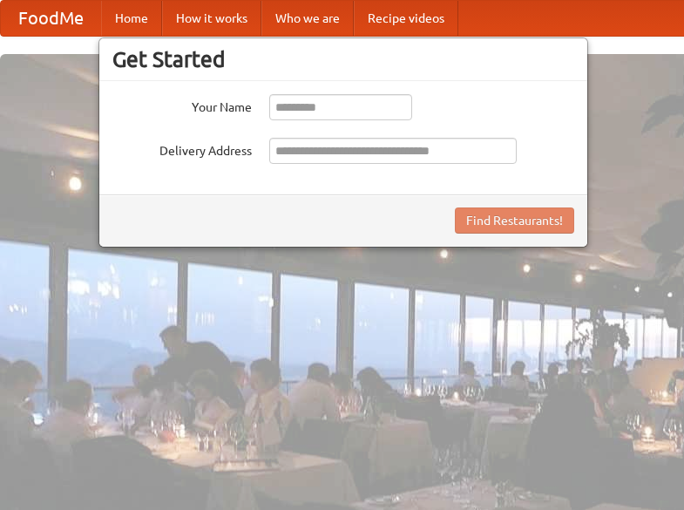 This screenshot has height=510, width=684. What do you see at coordinates (343, 59) in the screenshot?
I see `h3: Get Started` at bounding box center [343, 59].